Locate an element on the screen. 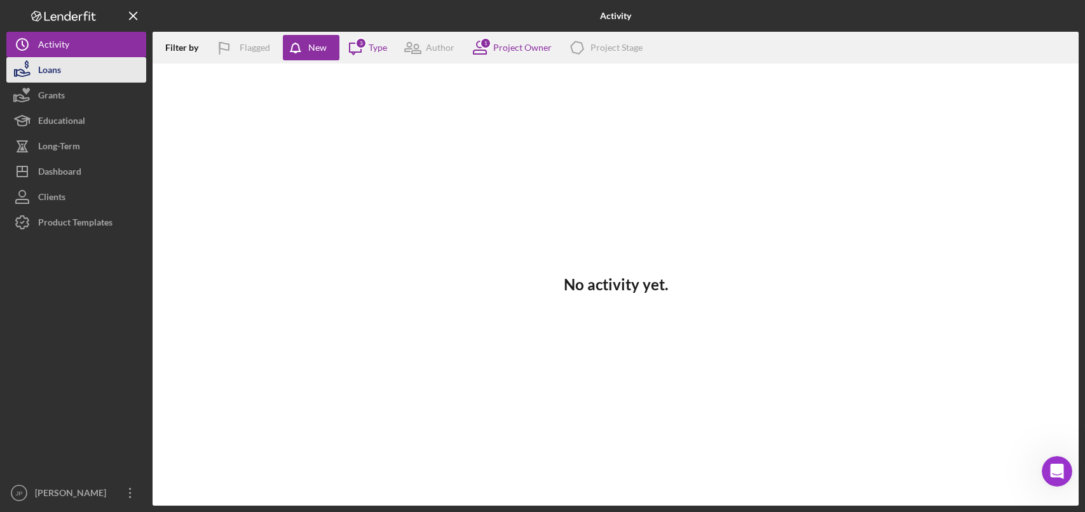 Image resolution: width=1085 pixels, height=512 pixels. div: Project Owner is located at coordinates (522, 48).